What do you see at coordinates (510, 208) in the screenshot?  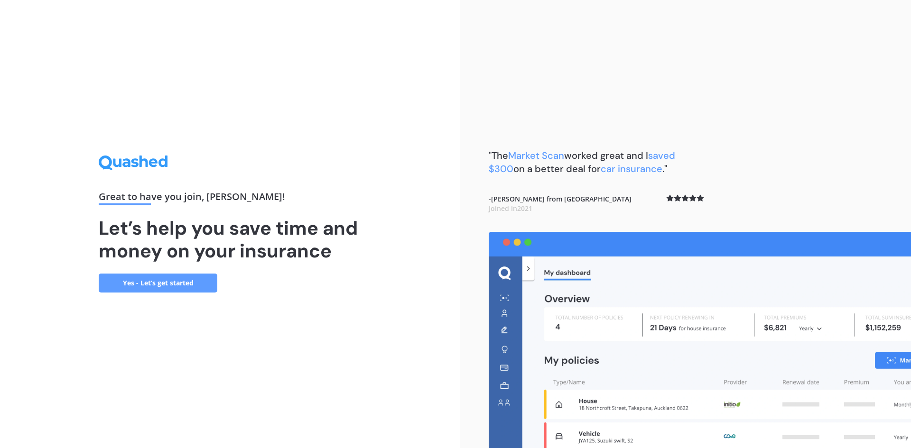 I see `span: Joined in 2021` at bounding box center [510, 208].